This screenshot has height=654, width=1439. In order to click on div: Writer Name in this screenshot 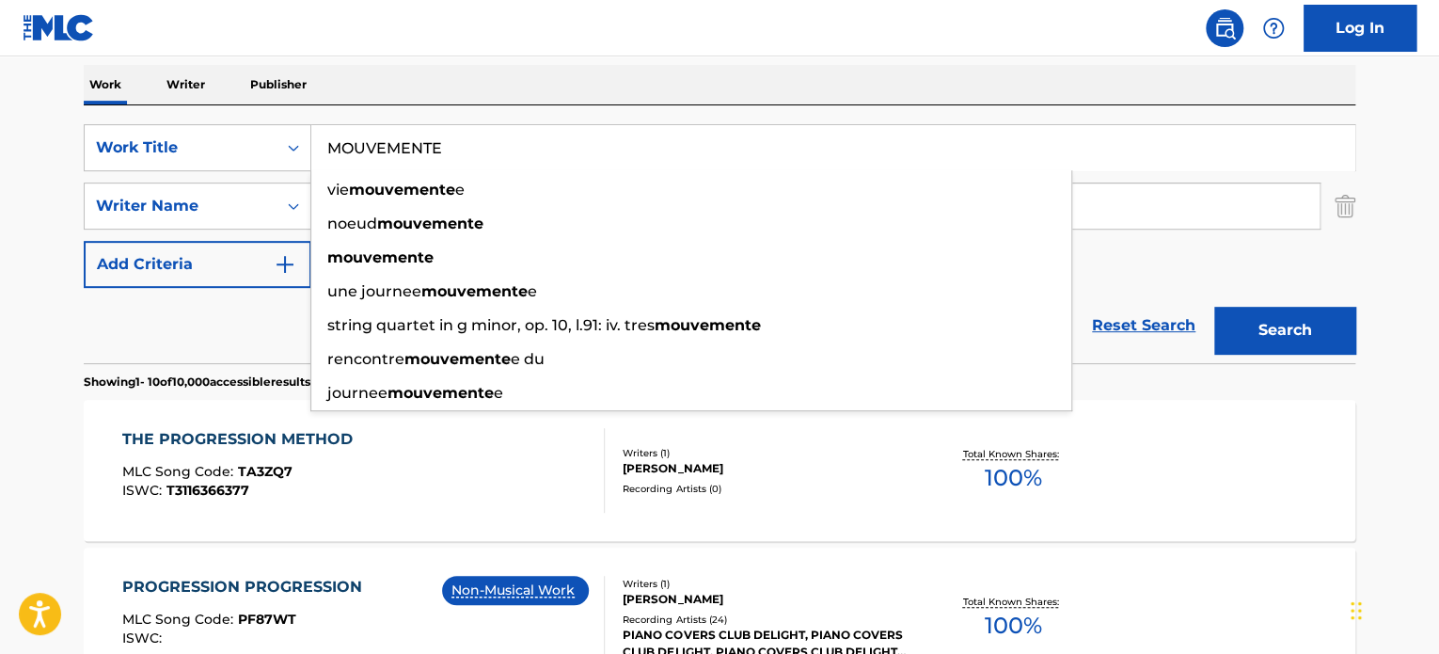, I will do `click(181, 206)`.